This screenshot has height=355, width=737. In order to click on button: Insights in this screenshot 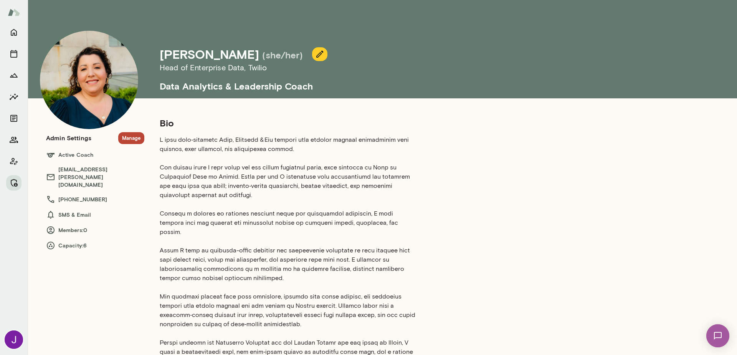, I will do `click(14, 97)`.